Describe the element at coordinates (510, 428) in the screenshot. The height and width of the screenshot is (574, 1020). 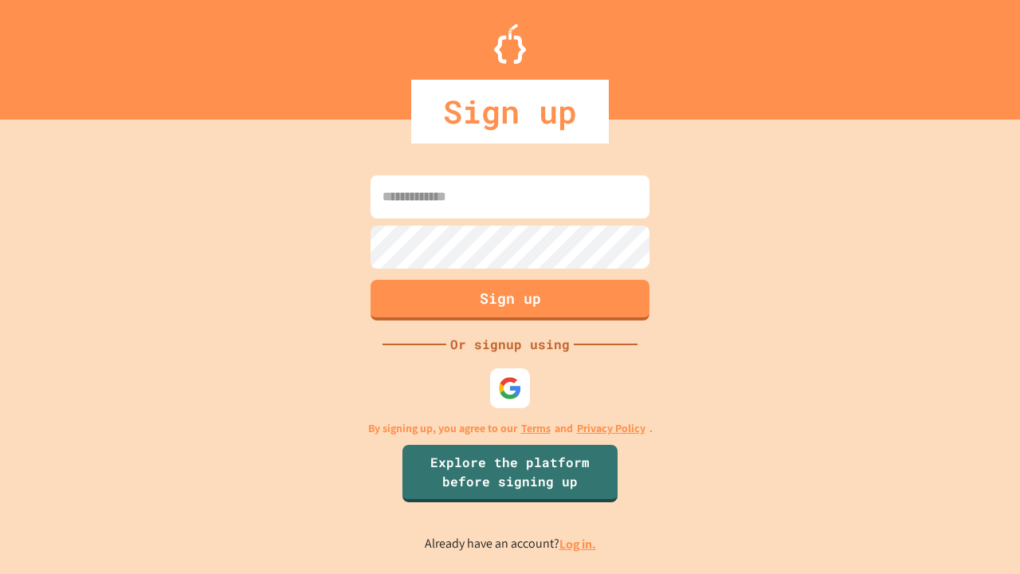
I see `p: By signing up, you agree to our and .` at that location.